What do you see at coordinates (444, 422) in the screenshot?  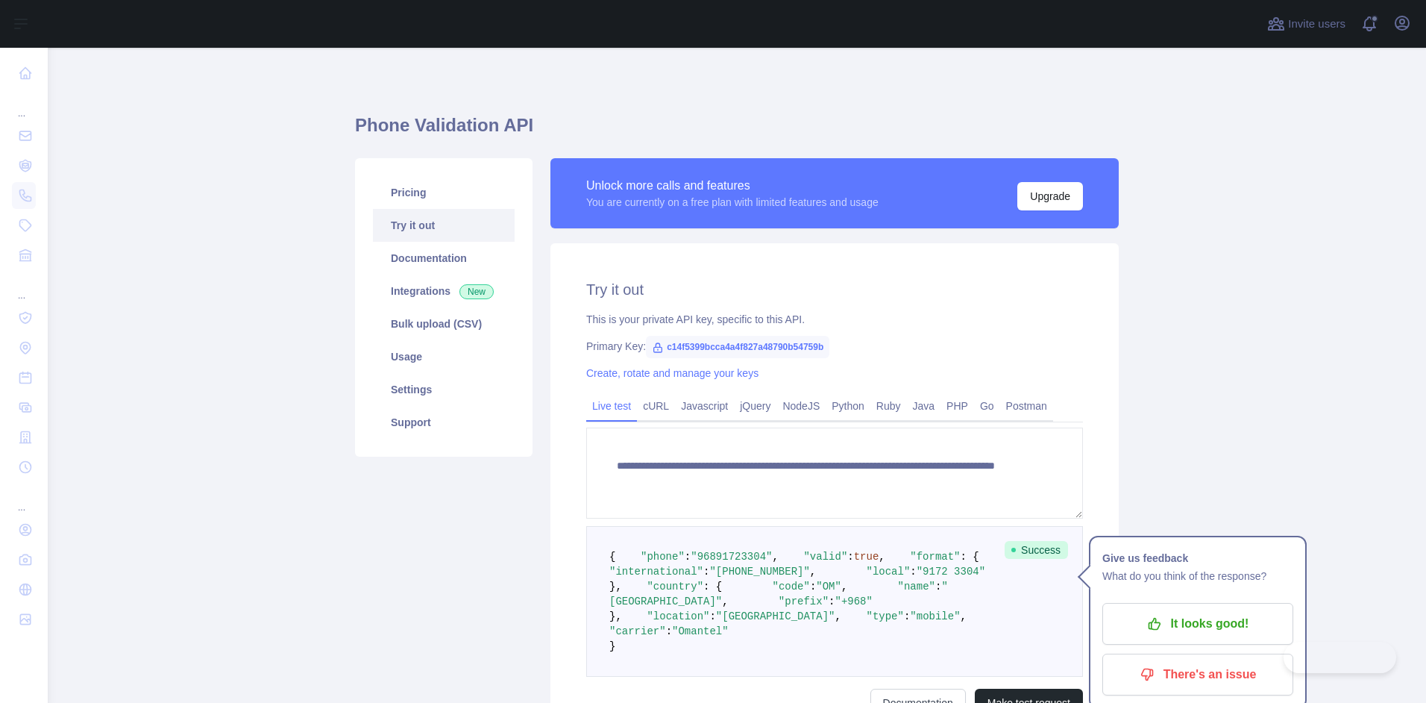 I see `a: Support` at bounding box center [444, 422].